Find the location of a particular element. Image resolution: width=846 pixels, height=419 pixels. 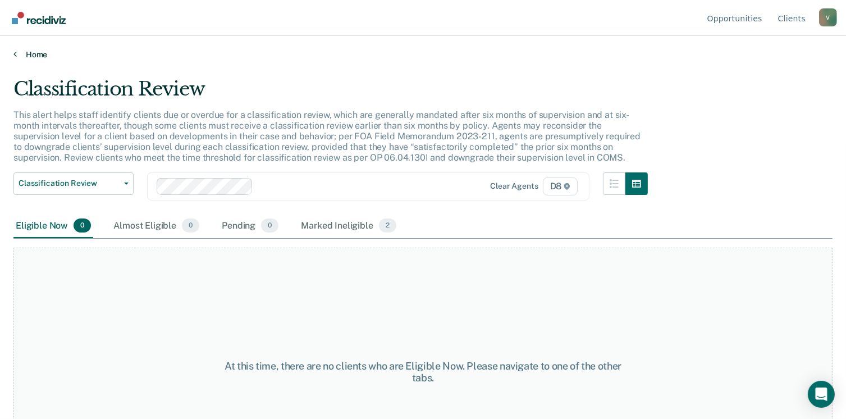

div: Marked Ineligible2 is located at coordinates (349, 226).